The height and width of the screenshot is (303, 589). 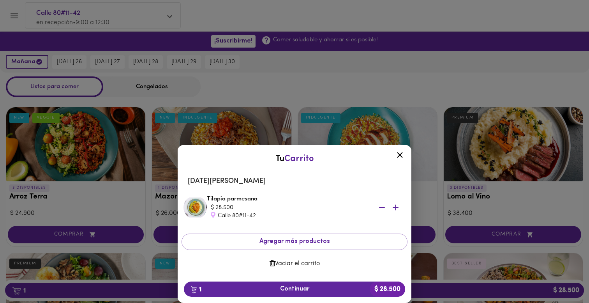 What do you see at coordinates (294, 241) in the screenshot?
I see `span: Agregar más productos` at bounding box center [294, 241].